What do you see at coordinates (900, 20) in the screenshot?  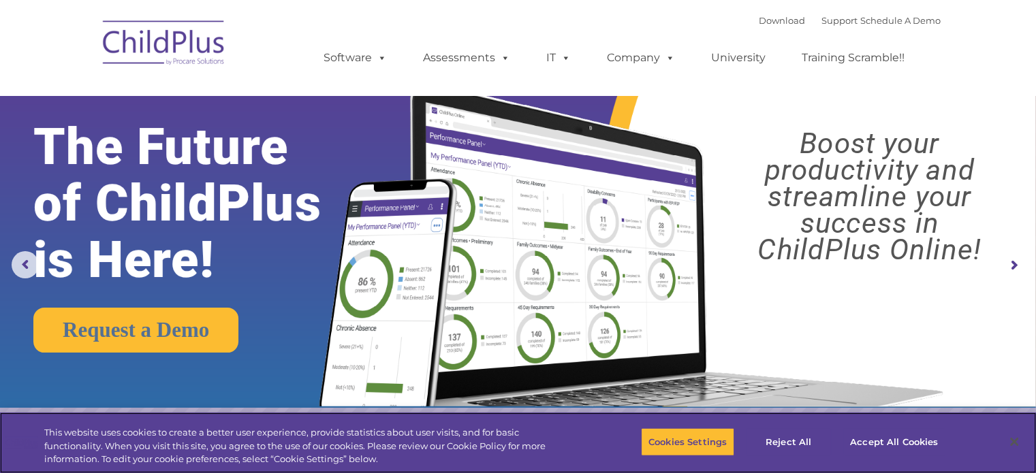 I see `a: Schedule A Demo` at bounding box center [900, 20].